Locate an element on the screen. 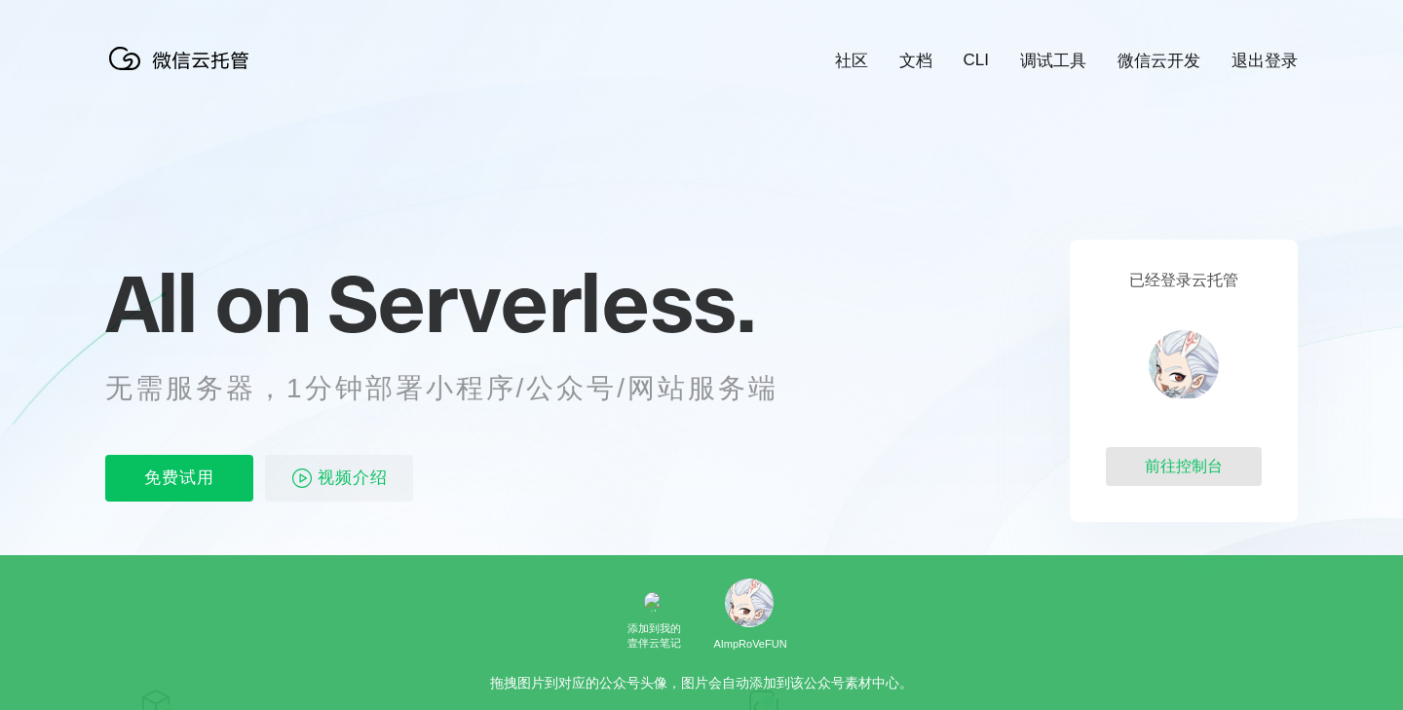  a: 文档 is located at coordinates (916, 60).